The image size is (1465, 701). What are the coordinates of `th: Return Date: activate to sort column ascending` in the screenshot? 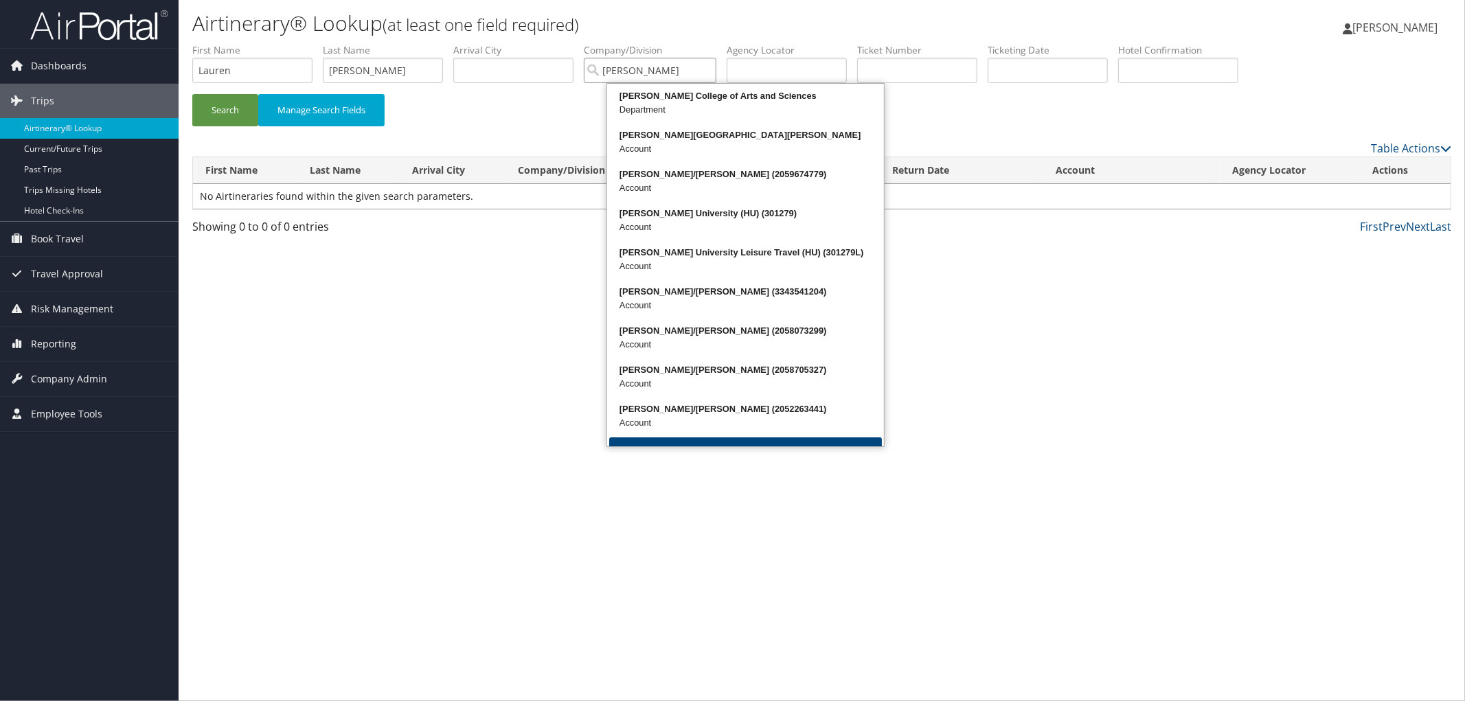 It's located at (962, 170).